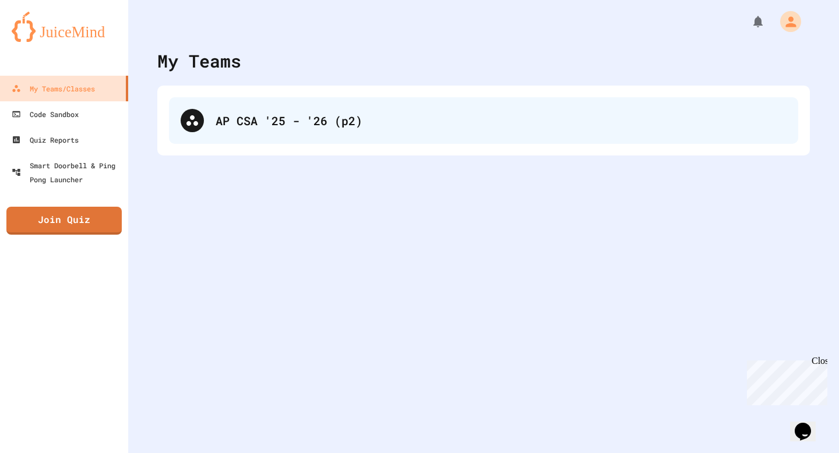 This screenshot has height=453, width=839. Describe the element at coordinates (43, 39) in the screenshot. I see `div: Chat with us now!Close` at that location.